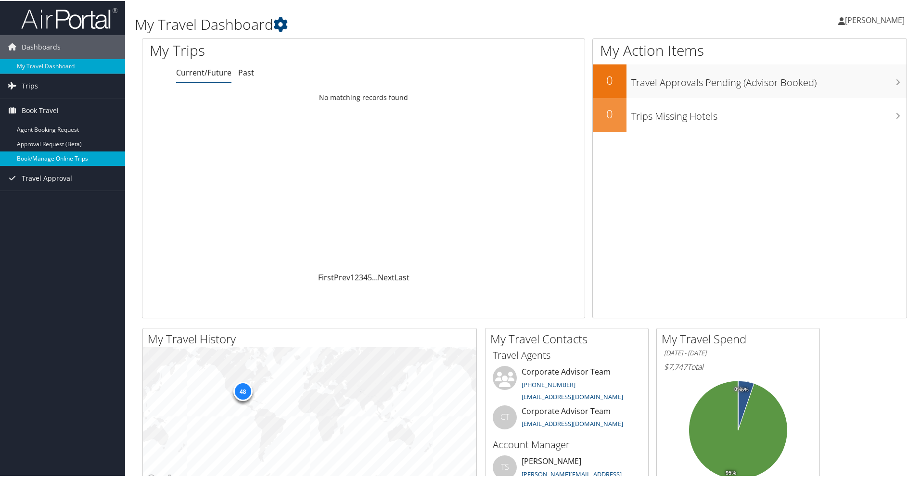  Describe the element at coordinates (242, 391) in the screenshot. I see `div: 48` at that location.